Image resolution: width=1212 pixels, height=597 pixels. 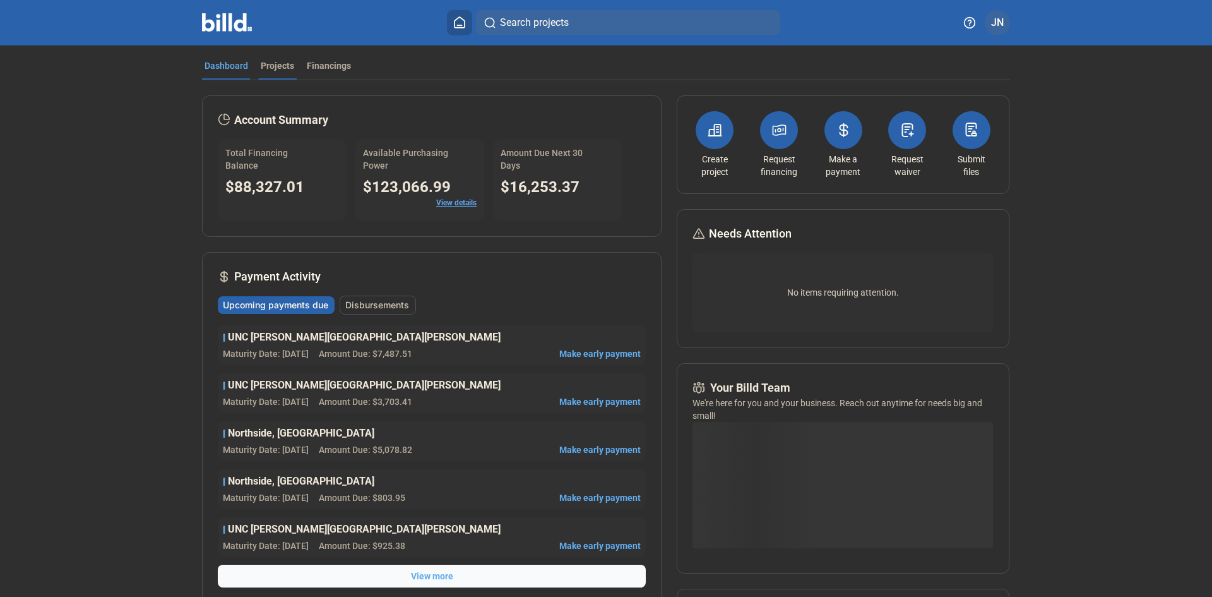 What do you see at coordinates (265, 187) in the screenshot?
I see `span: $88,327.01` at bounding box center [265, 187].